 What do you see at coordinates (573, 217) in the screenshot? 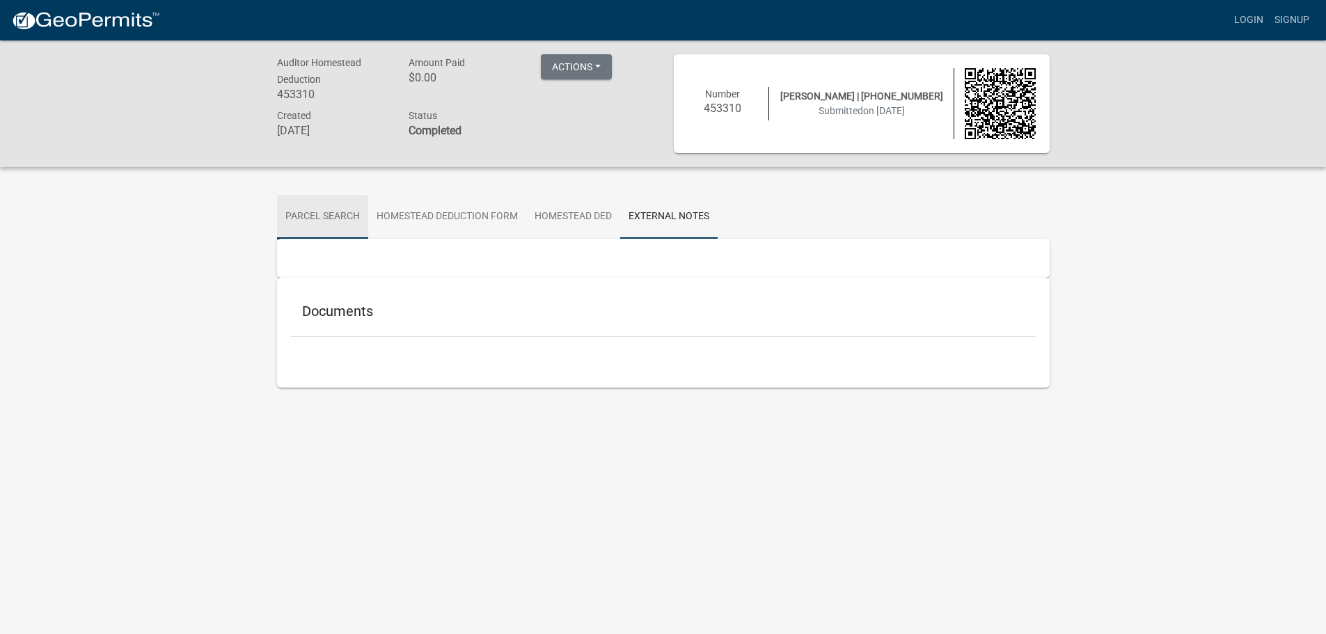
I see `a: Homestead Ded` at bounding box center [573, 217].